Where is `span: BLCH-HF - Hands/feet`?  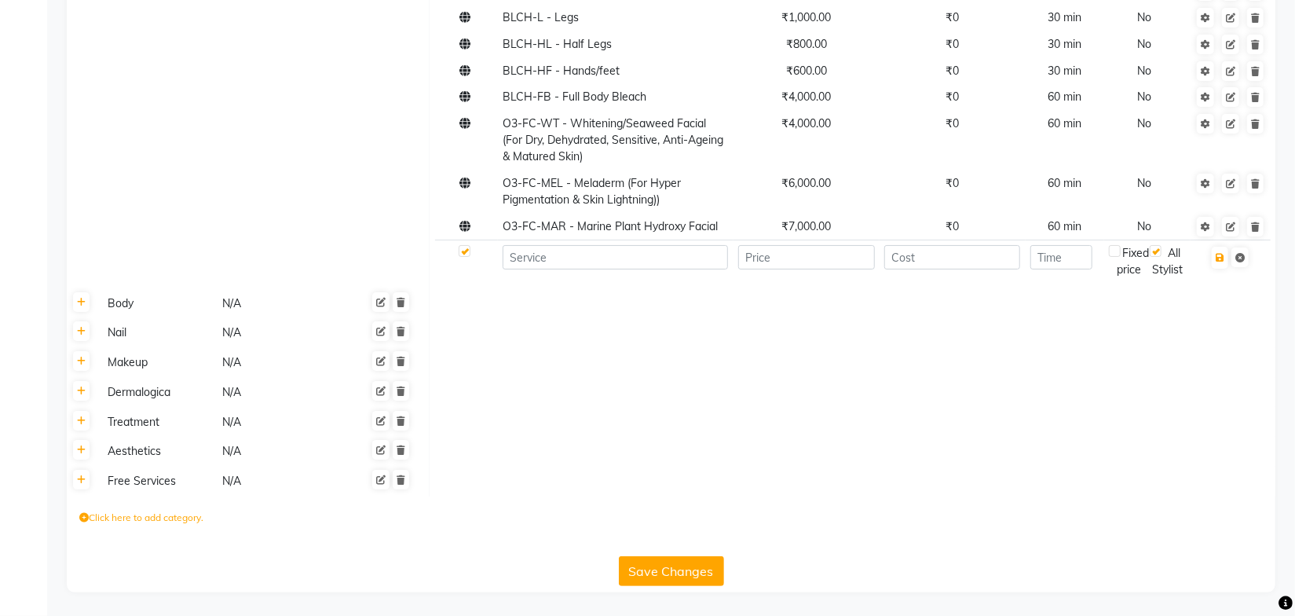
span: BLCH-HF - Hands/feet is located at coordinates (561, 71).